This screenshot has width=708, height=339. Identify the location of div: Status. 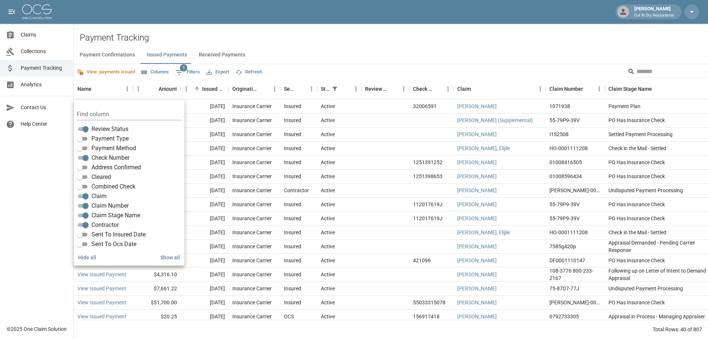
(339, 89).